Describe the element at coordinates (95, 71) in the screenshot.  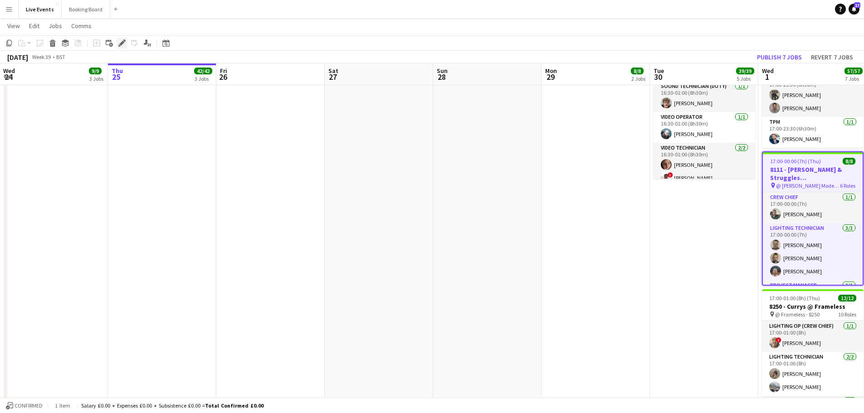
I see `span: 9/9` at that location.